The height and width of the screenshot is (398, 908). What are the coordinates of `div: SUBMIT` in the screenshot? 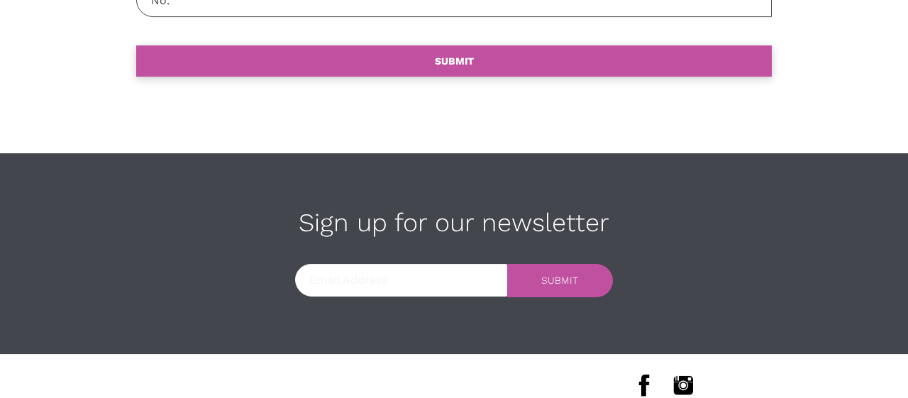 It's located at (560, 280).